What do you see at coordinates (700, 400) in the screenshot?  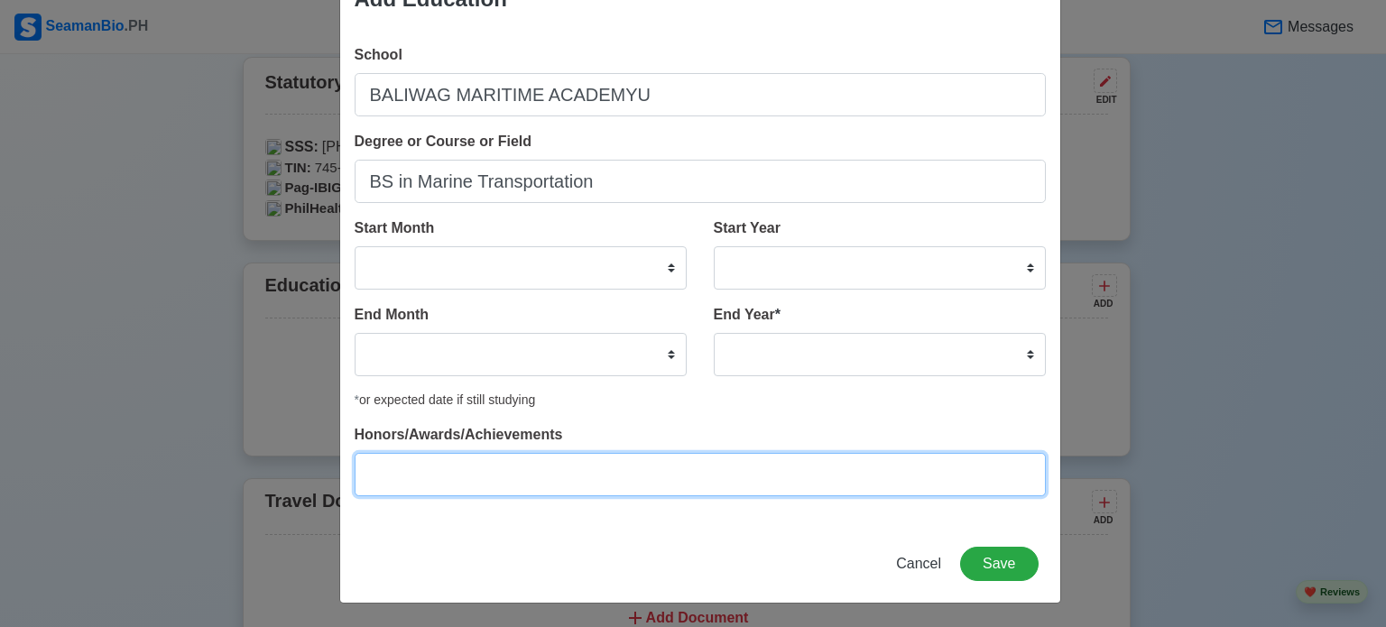 I see `div: or expected date if still studying` at bounding box center [700, 400].